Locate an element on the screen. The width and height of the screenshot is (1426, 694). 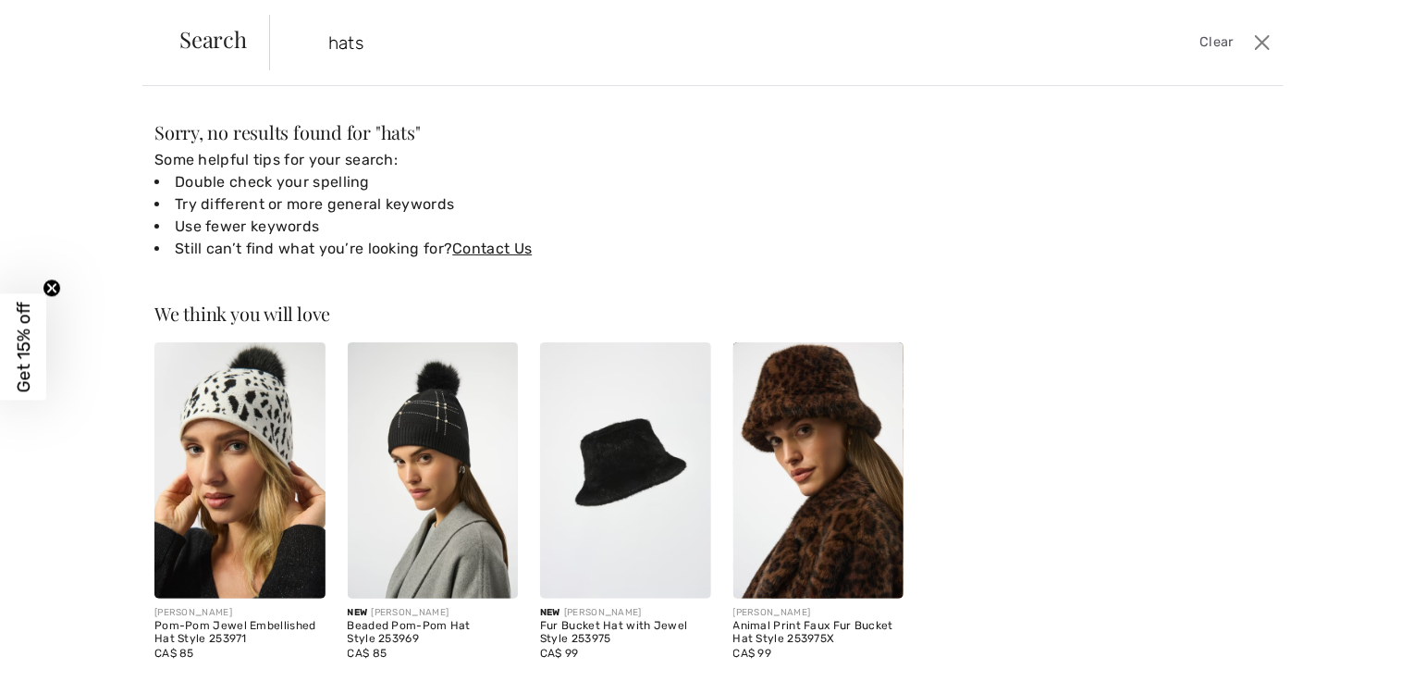
div: Pom-Pom Jewel Embellished Hat Style 253971 is located at coordinates (240, 633).